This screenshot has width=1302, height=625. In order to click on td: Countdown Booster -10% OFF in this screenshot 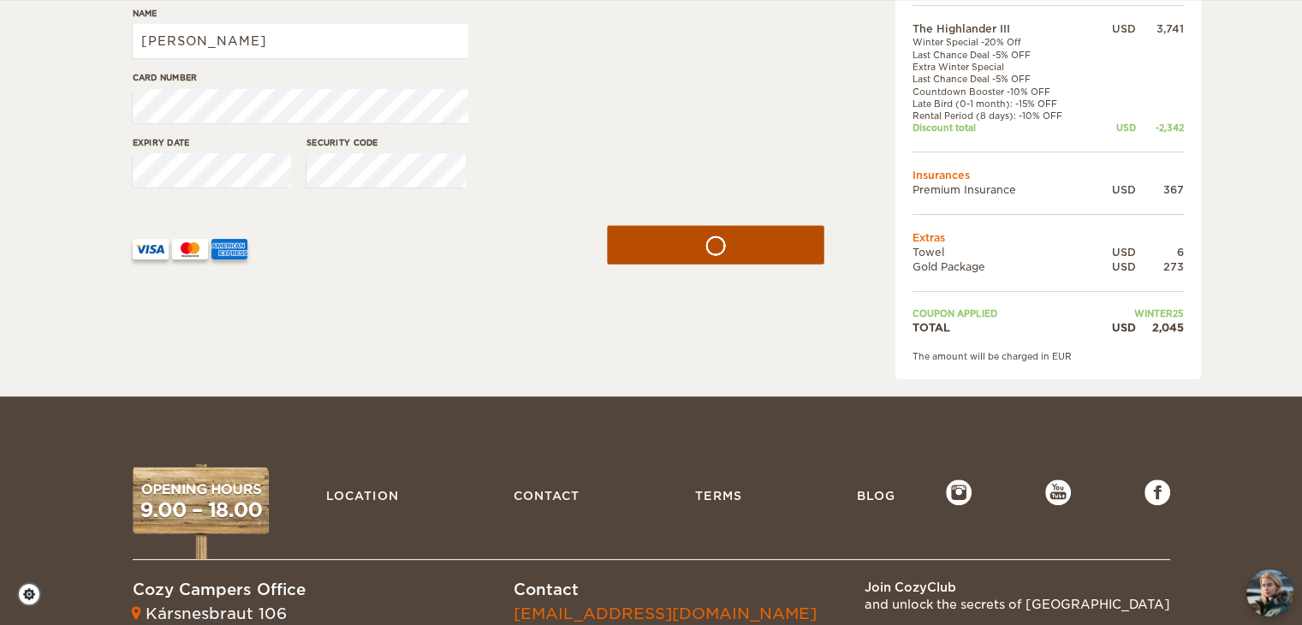, I will do `click(1004, 92)`.